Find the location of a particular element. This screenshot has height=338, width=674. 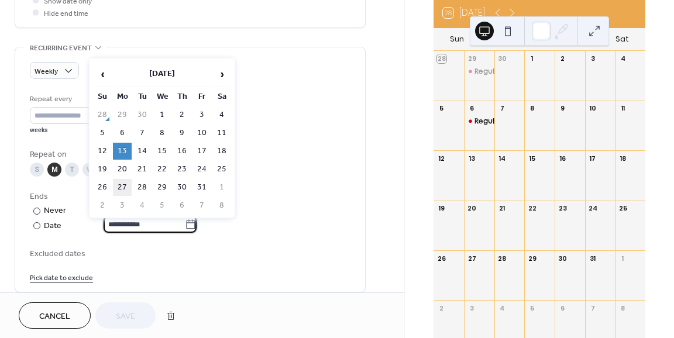

div: M is located at coordinates (54, 170).